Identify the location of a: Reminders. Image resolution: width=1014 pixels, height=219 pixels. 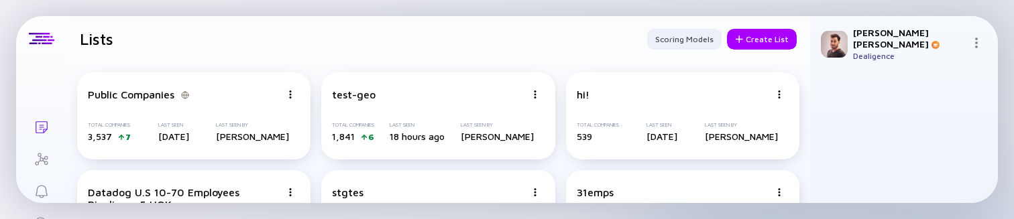
(41, 190).